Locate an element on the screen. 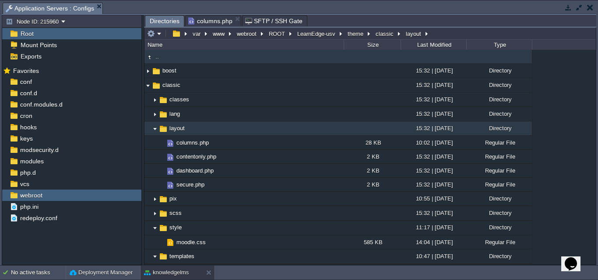  span: php.d is located at coordinates (28, 173).